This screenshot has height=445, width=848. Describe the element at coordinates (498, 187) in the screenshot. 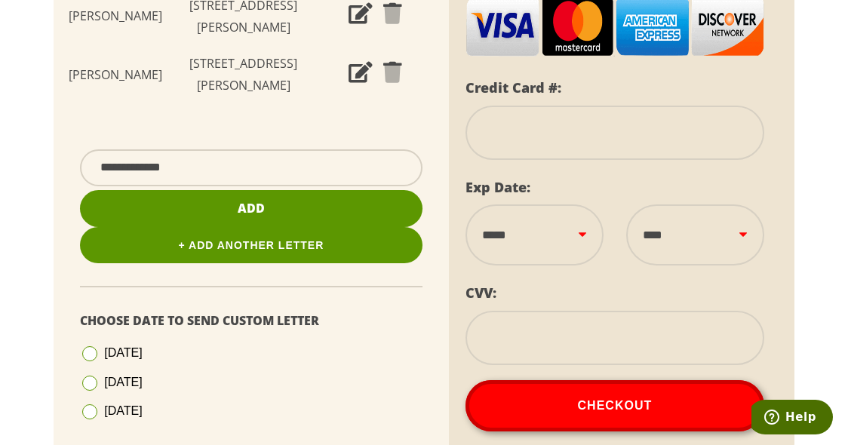

I see `label: Exp Date:` at that location.